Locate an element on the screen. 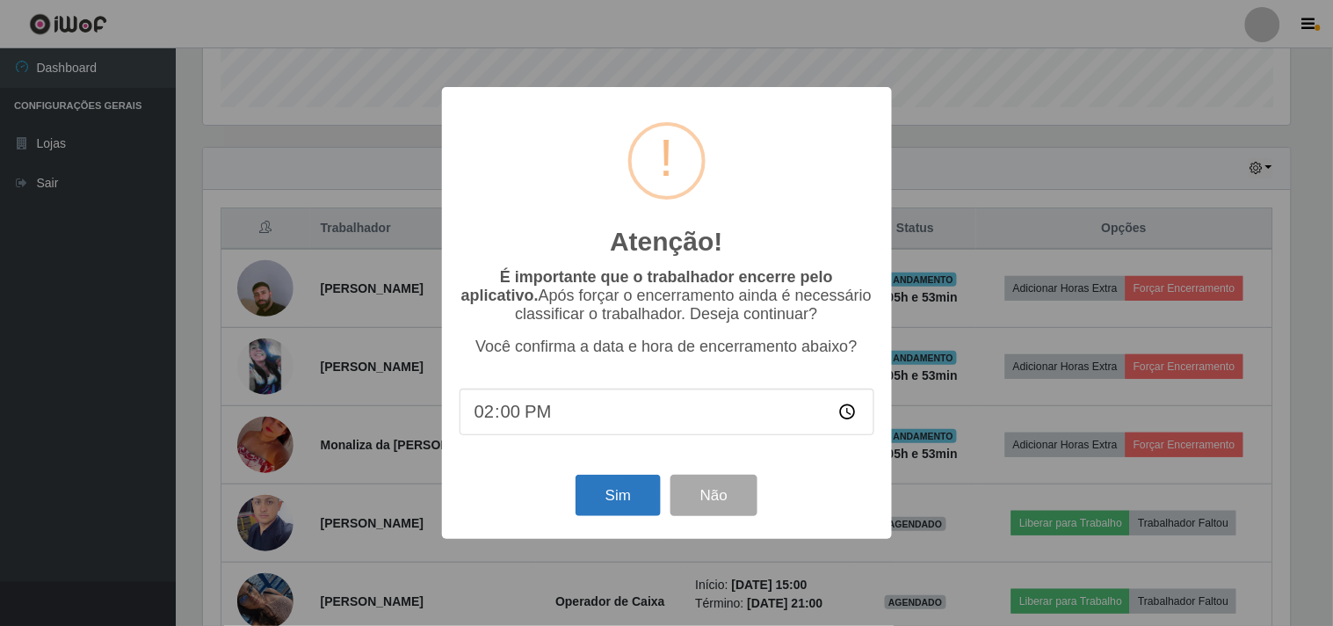  p: Após forçar o encerramento ainda é necessário classificar o trabalhador. Deseja continuar? is located at coordinates (667, 295).